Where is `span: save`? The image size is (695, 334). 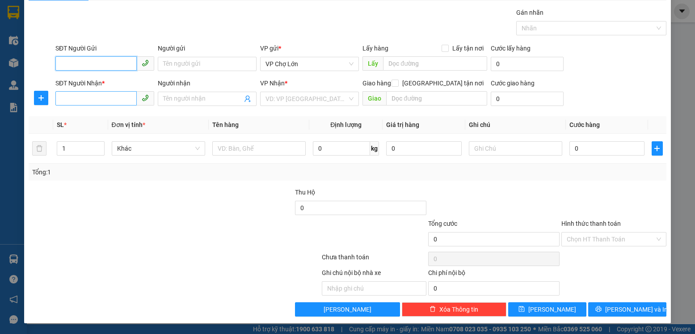 span: save is located at coordinates (522, 309).